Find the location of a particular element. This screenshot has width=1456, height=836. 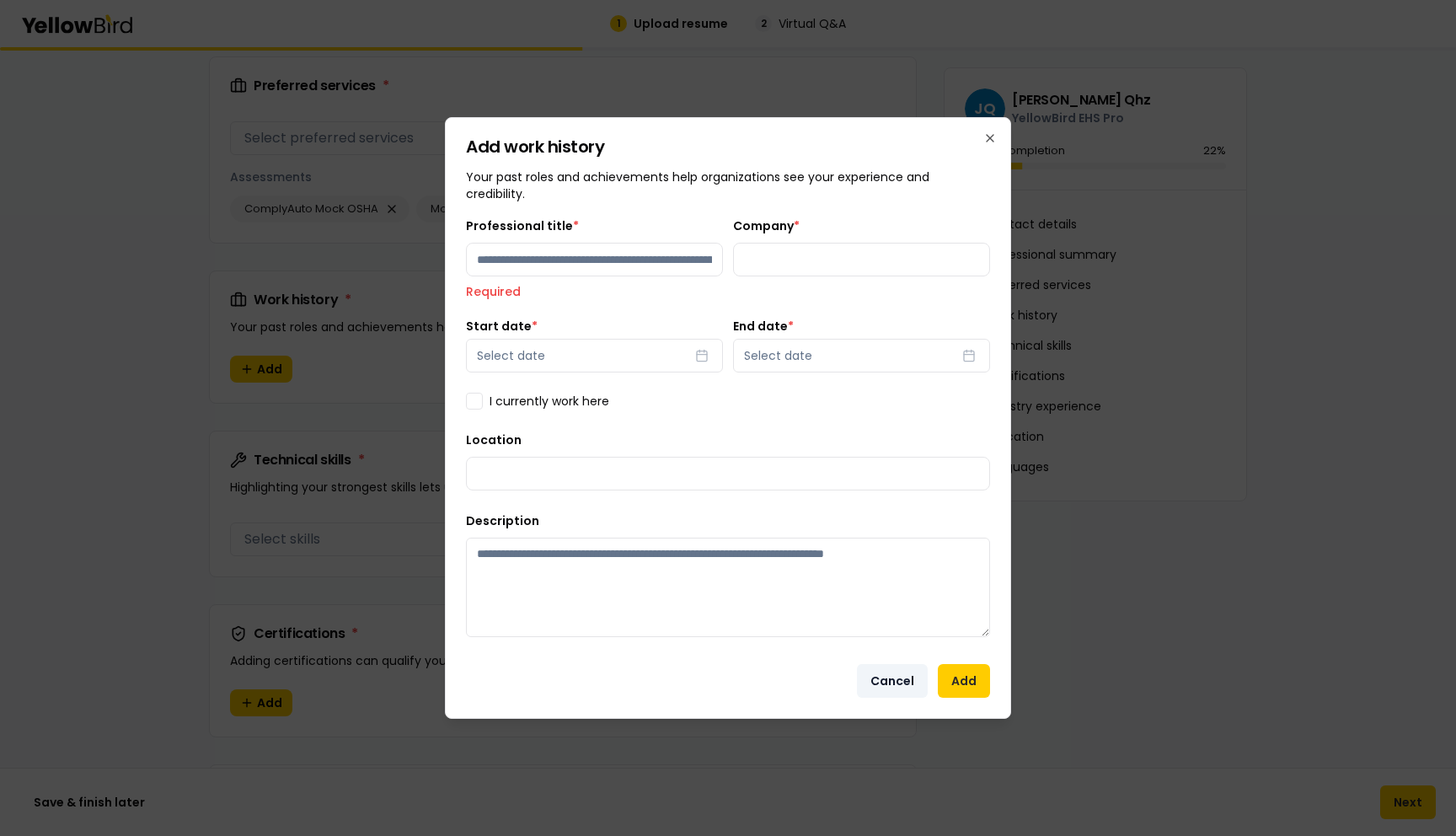

label: Professional title is located at coordinates (522, 226).